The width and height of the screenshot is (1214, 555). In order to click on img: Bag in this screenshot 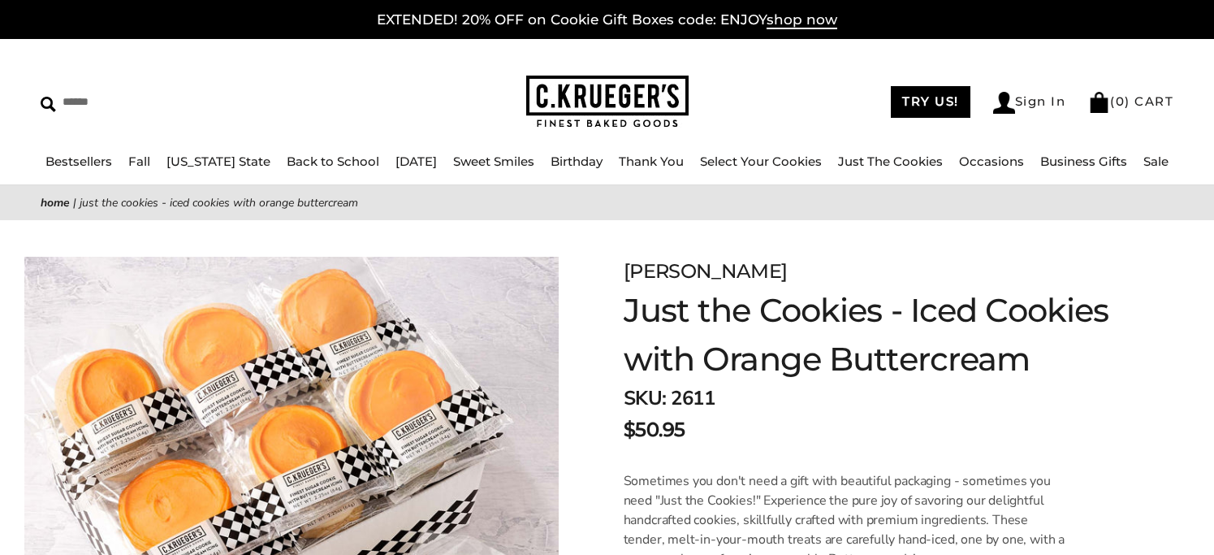, I will do `click(1099, 102)`.